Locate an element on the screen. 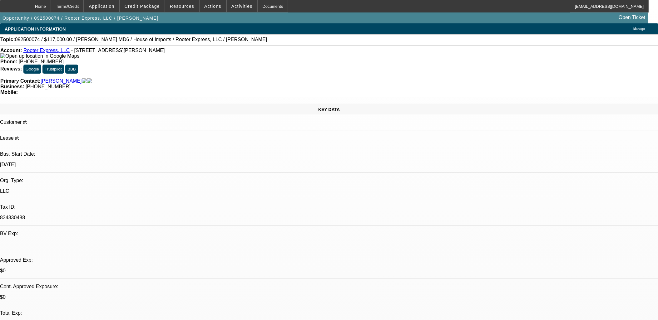 Image resolution: width=658 pixels, height=320 pixels. button: BBB is located at coordinates (71, 69).